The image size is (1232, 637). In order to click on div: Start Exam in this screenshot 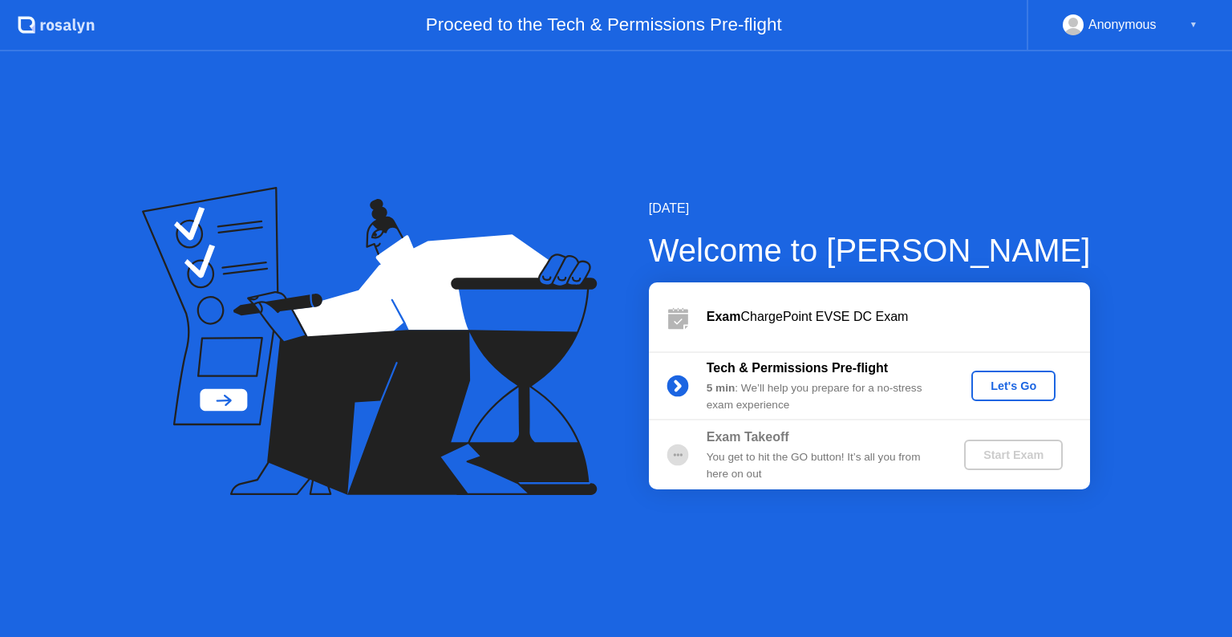, I will do `click(1013, 455)`.